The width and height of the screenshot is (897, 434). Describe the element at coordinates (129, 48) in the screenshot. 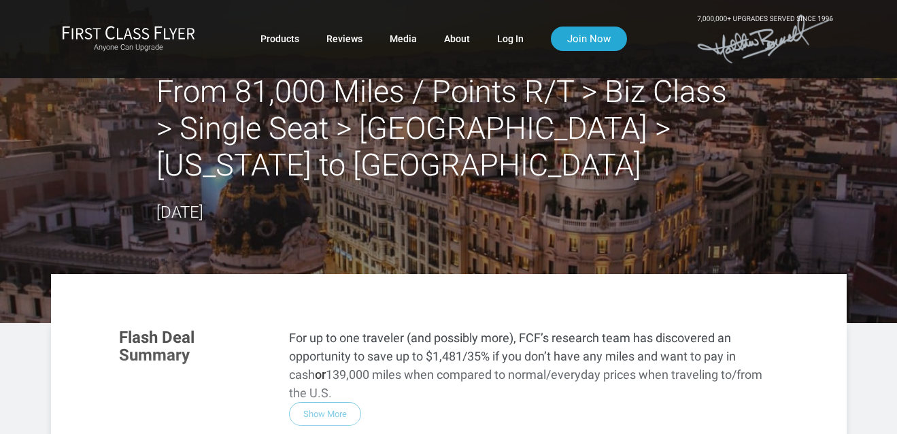

I see `small: Anyone Can Upgrade` at that location.